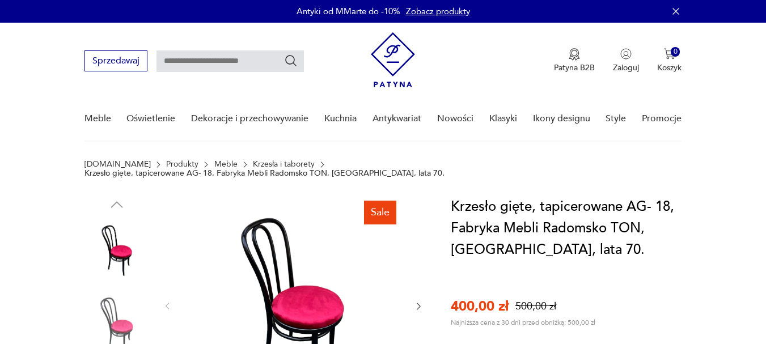 This screenshot has height=344, width=766. Describe the element at coordinates (574, 54) in the screenshot. I see `img: Ikona medalu` at that location.